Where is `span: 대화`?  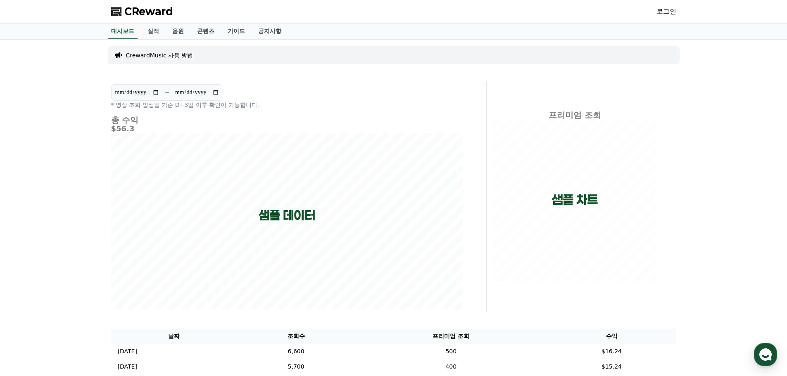
span: 대화 is located at coordinates (81, 278).